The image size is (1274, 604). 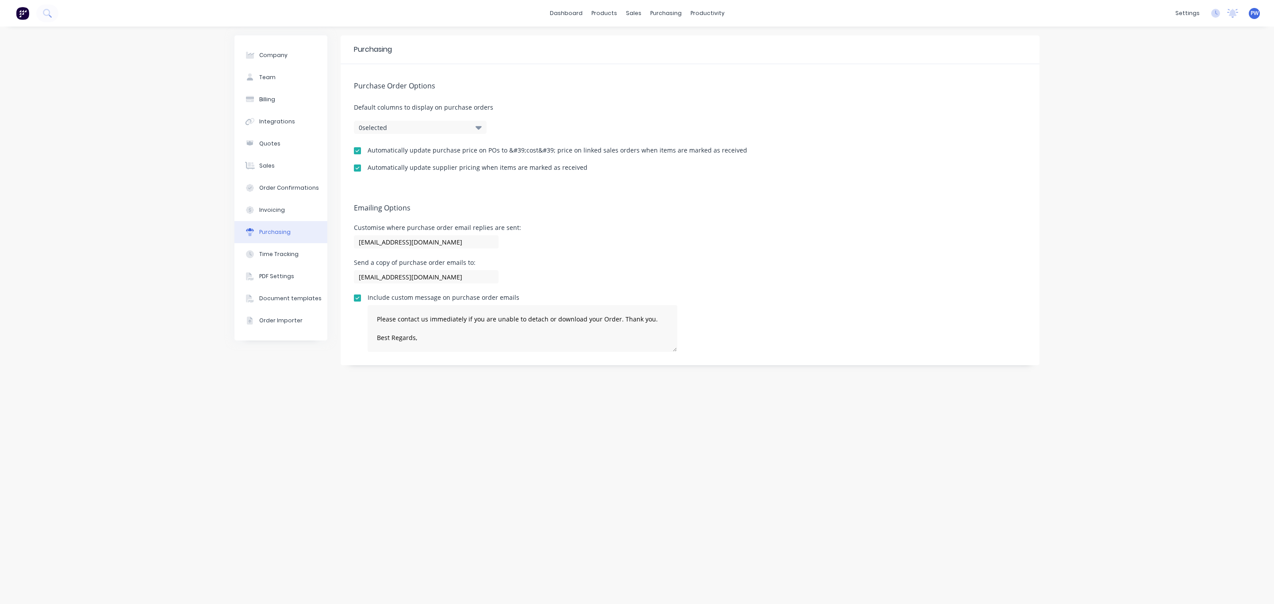 I want to click on div: Automatically update supplier pricing when items are marked as received, so click(x=477, y=168).